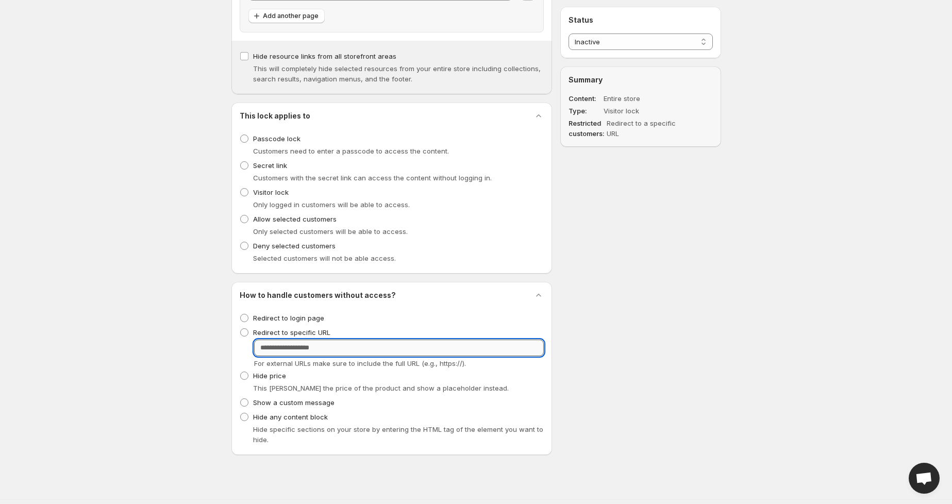 The height and width of the screenshot is (504, 952). I want to click on span: Redirect to specific URL, so click(292, 333).